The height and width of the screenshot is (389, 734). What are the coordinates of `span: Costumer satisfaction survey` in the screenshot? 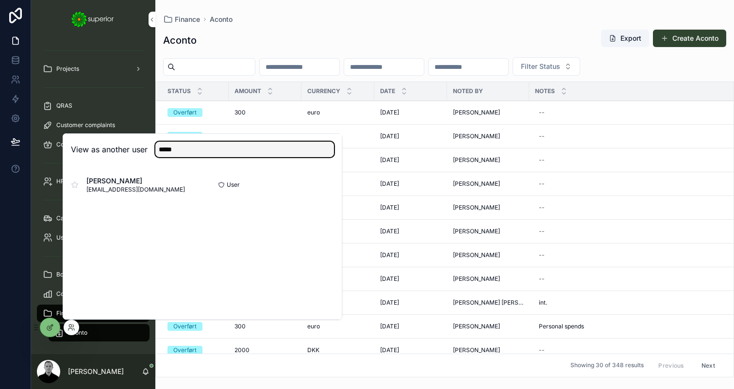 It's located at (97, 145).